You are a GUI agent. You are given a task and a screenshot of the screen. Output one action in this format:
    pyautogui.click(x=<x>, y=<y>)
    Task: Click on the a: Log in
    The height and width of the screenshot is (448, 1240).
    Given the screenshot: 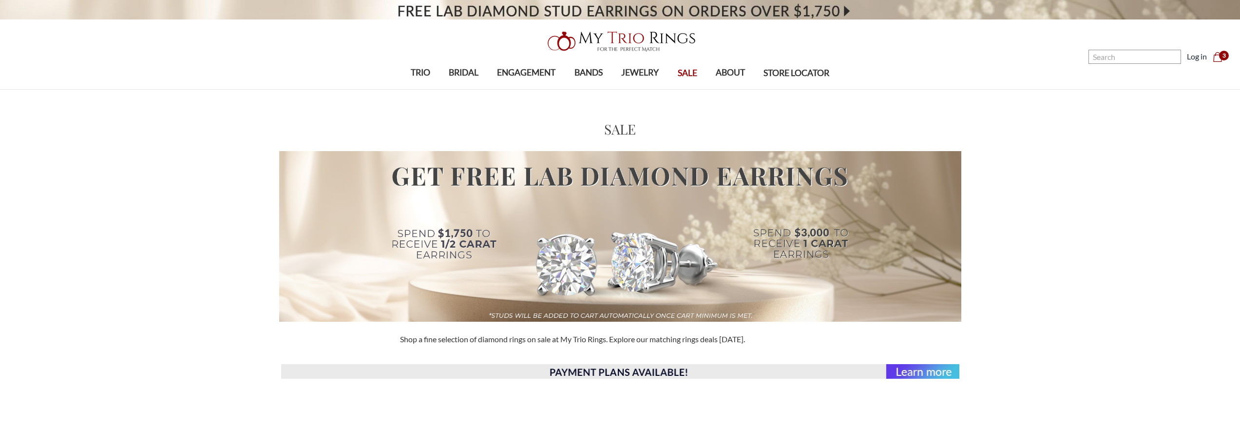 What is the action you would take?
    pyautogui.click(x=1197, y=57)
    